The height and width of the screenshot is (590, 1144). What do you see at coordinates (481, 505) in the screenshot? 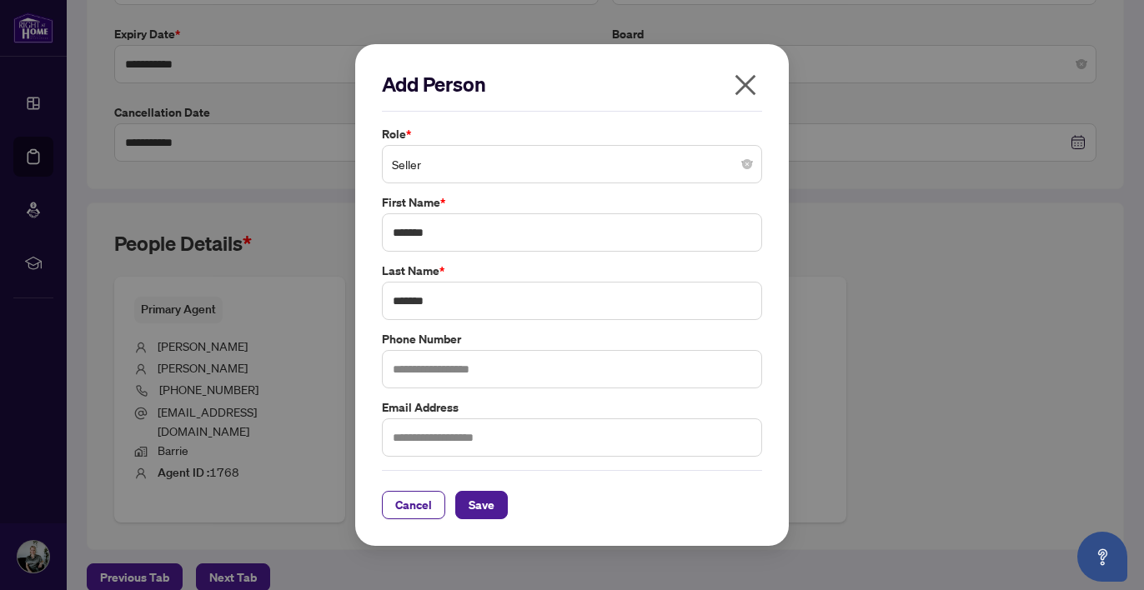
I see `button: Save` at bounding box center [481, 505].